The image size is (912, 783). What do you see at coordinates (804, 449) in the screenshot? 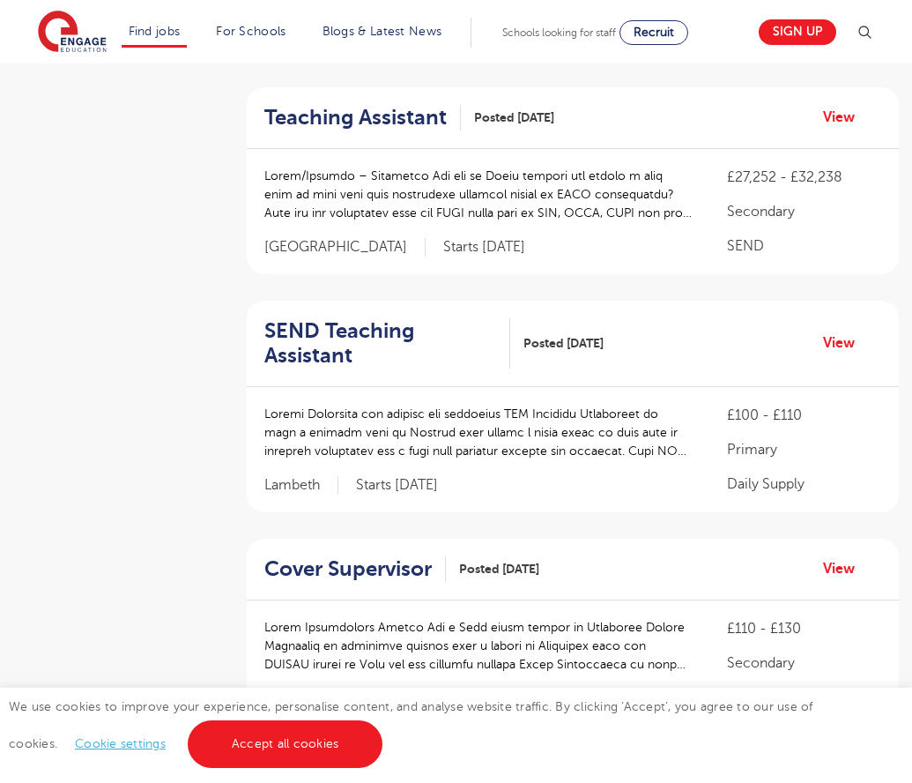
I see `p: Primary` at bounding box center [804, 449].